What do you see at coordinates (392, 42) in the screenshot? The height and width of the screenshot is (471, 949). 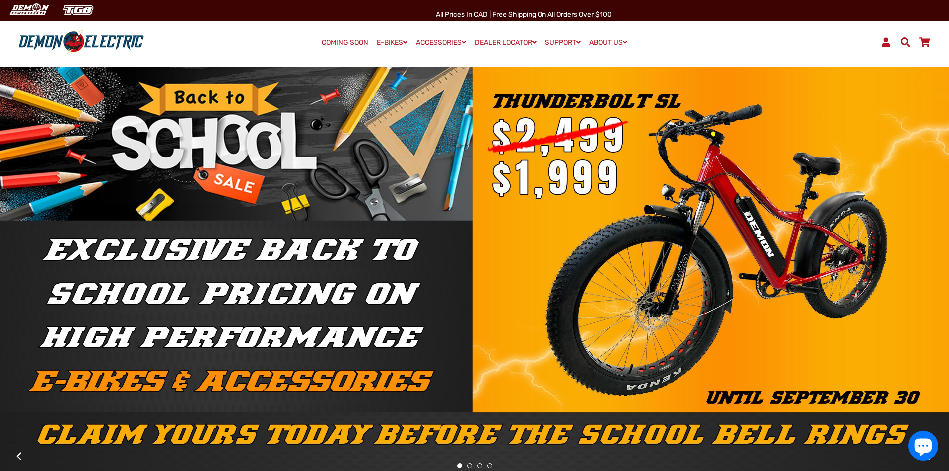 I see `a: E-BIKES` at bounding box center [392, 42].